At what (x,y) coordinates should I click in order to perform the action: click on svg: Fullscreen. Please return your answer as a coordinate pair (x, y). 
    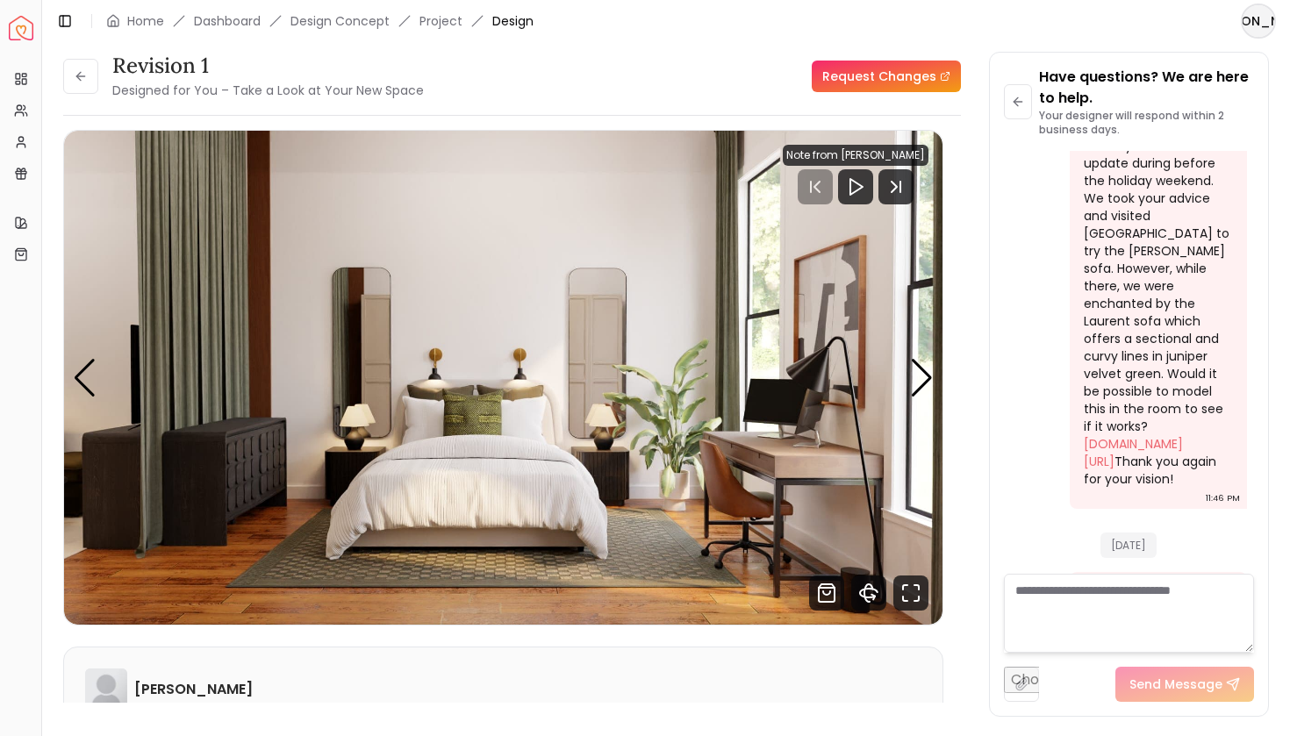
    Looking at the image, I should click on (911, 593).